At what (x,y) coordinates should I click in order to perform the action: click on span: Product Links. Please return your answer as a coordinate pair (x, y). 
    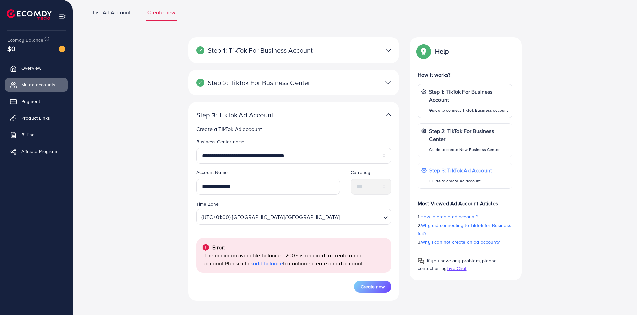
    Looking at the image, I should click on (36, 118).